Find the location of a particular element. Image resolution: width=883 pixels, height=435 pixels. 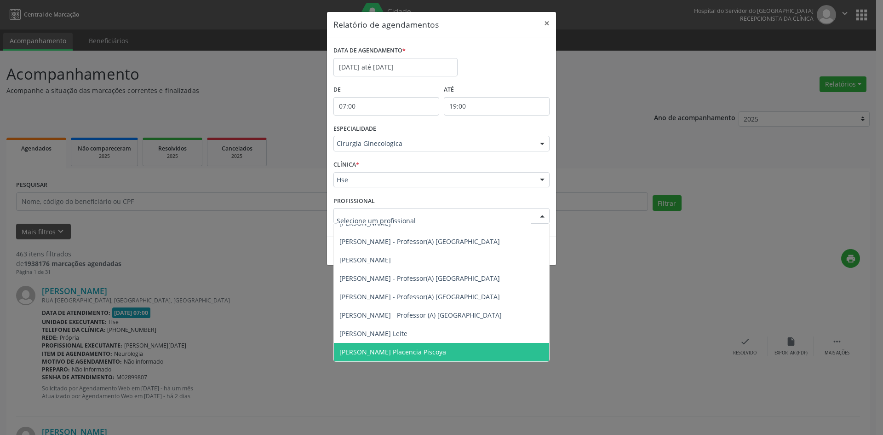

input: Selecione o horário final is located at coordinates (497, 106).